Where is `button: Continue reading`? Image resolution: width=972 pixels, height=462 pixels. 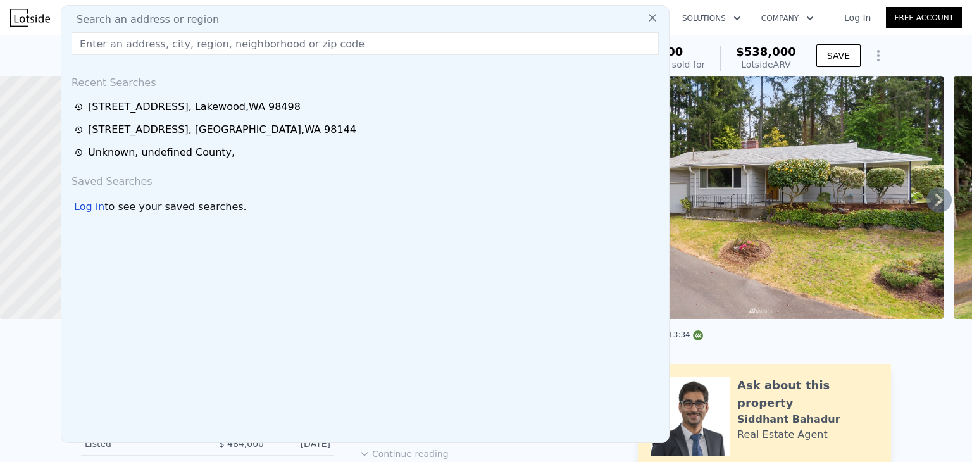
button: Continue reading is located at coordinates (404, 454).